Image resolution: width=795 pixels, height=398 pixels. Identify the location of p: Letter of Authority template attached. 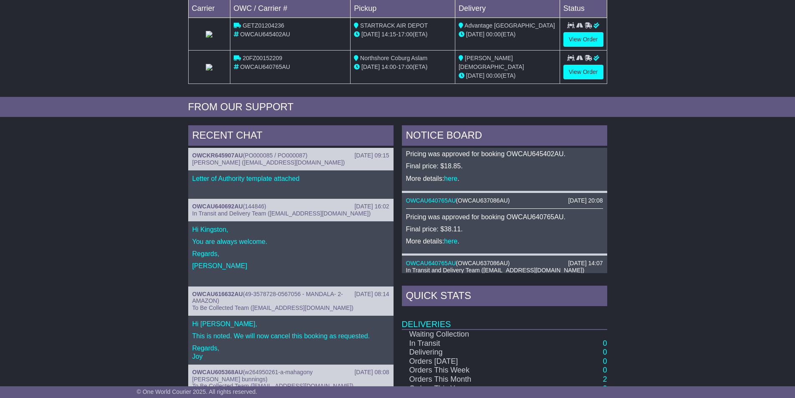
(291, 178).